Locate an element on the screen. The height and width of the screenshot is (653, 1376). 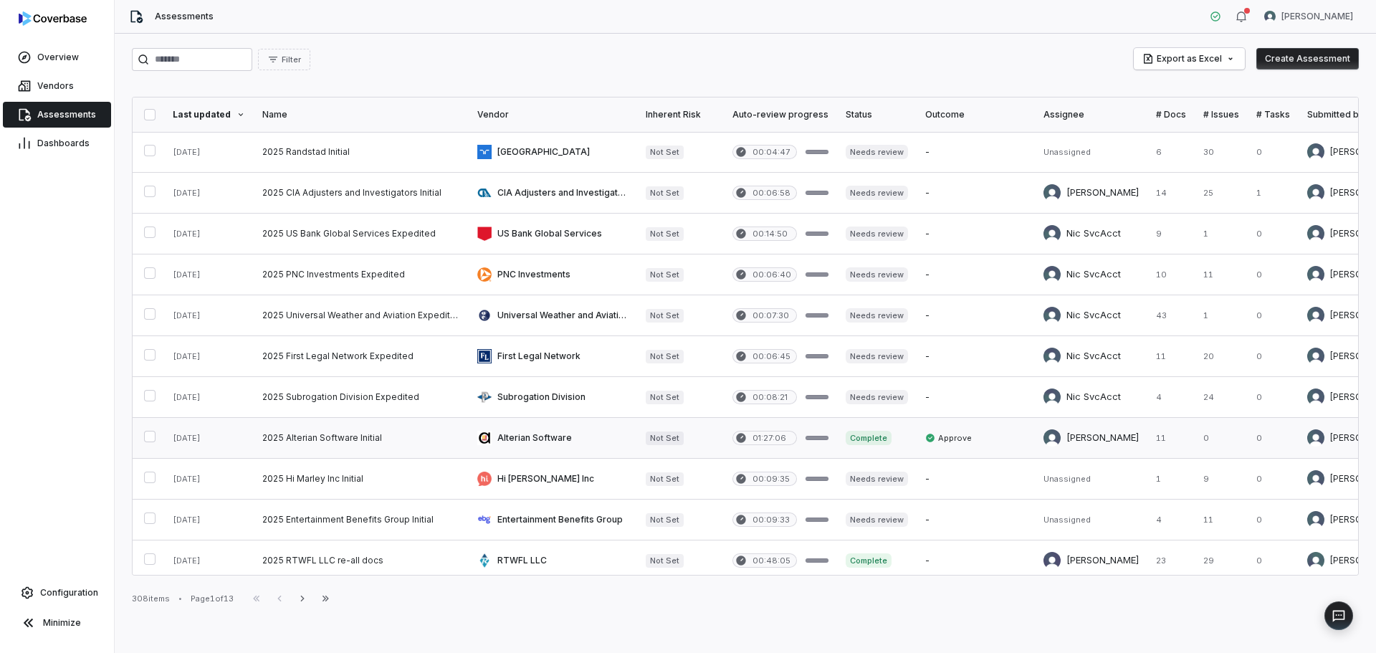
div: Last updated is located at coordinates (209, 115).